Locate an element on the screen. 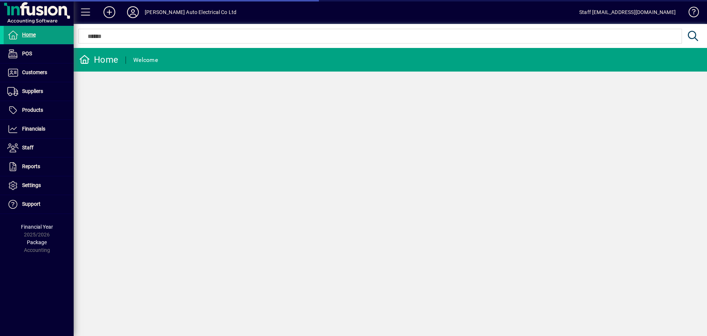 This screenshot has height=336, width=707. button: Profile is located at coordinates (133, 12).